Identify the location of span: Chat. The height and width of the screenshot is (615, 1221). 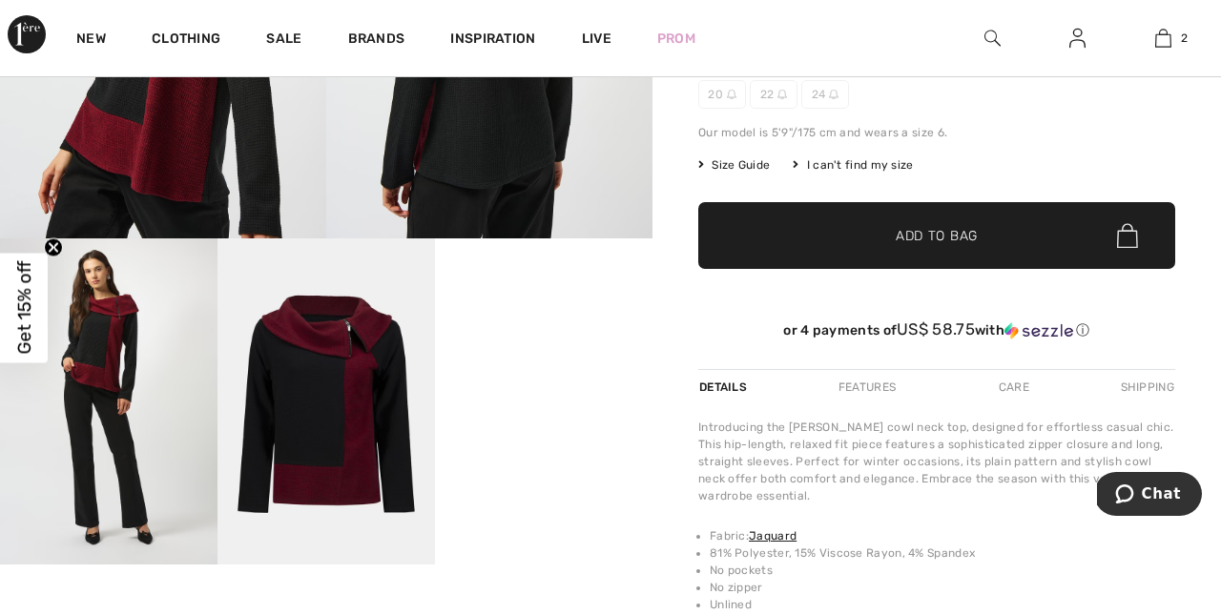
(64, 22).